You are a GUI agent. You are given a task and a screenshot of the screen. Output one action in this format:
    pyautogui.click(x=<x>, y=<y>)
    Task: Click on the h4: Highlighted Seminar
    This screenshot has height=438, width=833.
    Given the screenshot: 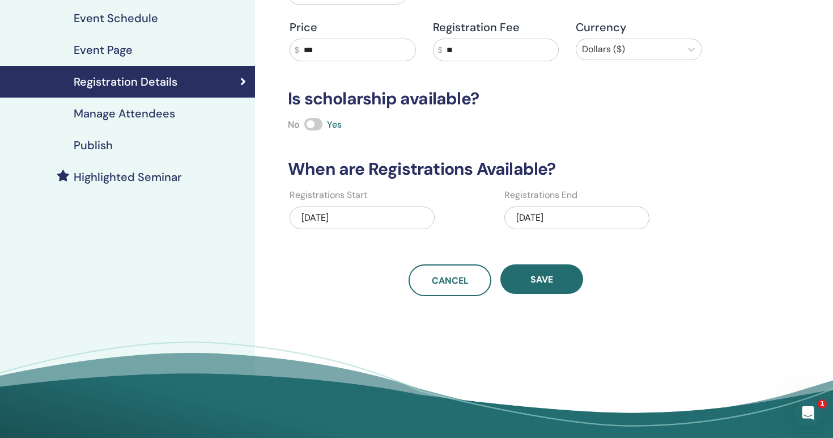 What is the action you would take?
    pyautogui.click(x=128, y=177)
    